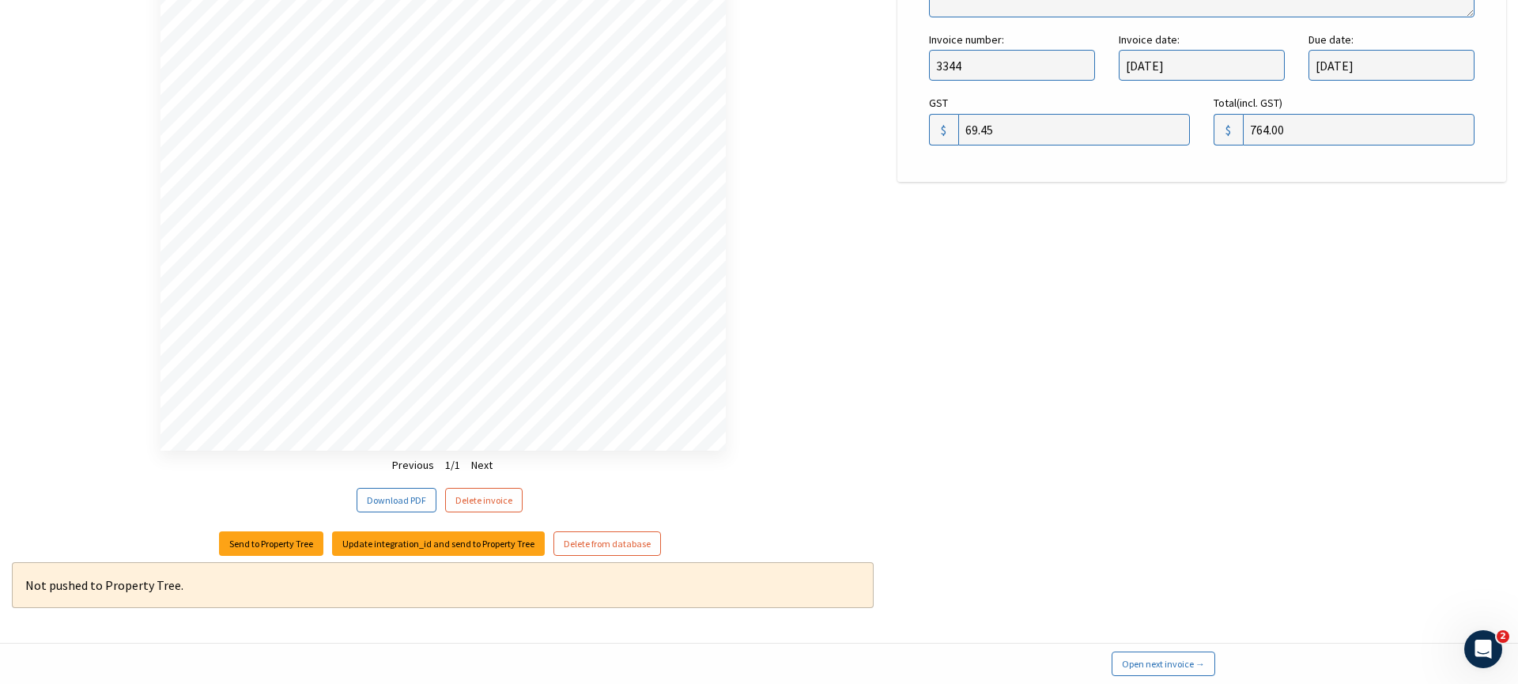 This screenshot has height=684, width=1518. Describe the element at coordinates (396, 500) in the screenshot. I see `a: Download PDF` at that location.